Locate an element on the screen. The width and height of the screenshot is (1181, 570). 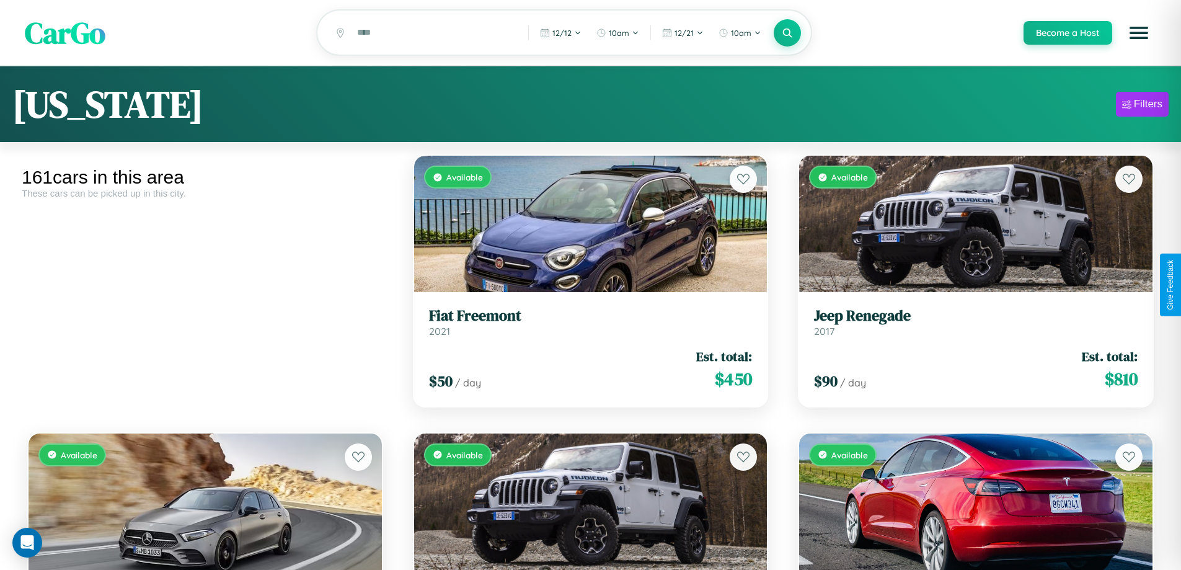
span: $ 90 is located at coordinates (826, 381).